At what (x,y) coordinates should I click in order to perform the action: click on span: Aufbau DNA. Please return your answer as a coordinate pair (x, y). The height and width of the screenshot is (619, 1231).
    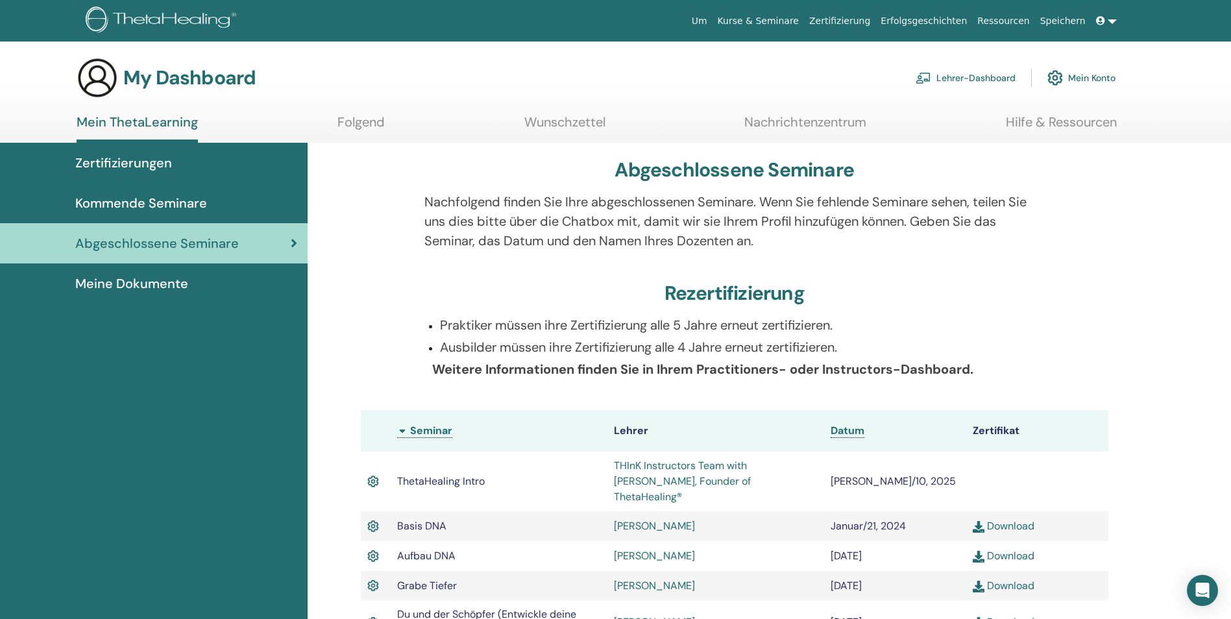
    Looking at the image, I should click on (426, 555).